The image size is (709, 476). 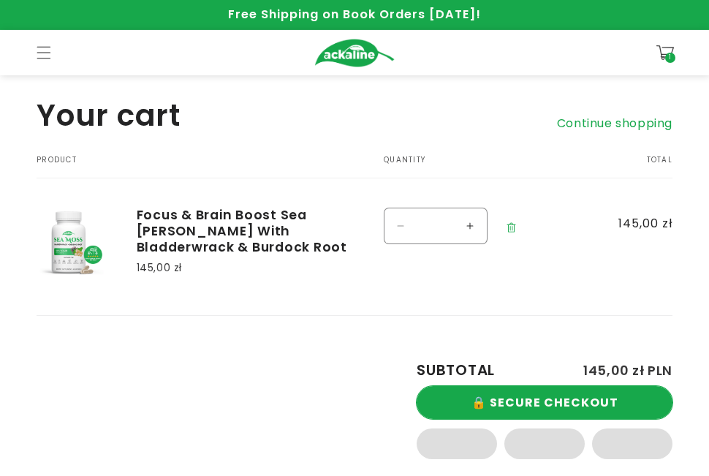 I want to click on input: Quantity for Focus &amp; Brain Boost Sea Moss With Bladderwrack &amp; Burdock Root, so click(x=435, y=226).